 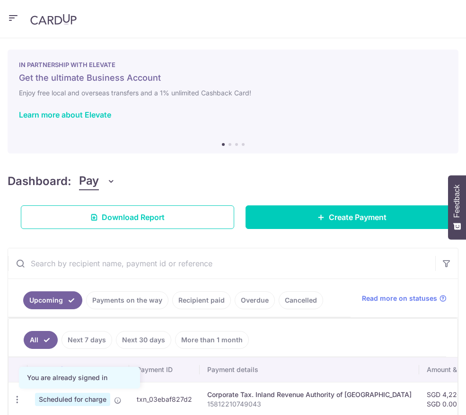 I want to click on button: Pay, so click(x=97, y=181).